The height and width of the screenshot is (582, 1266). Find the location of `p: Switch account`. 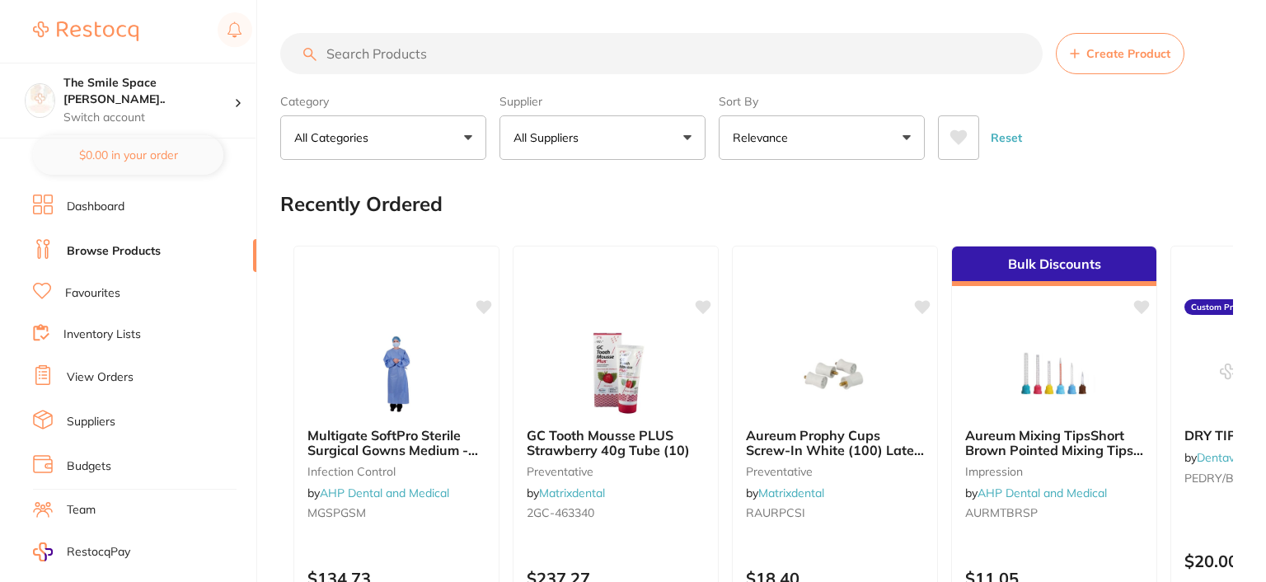

p: Switch account is located at coordinates (148, 118).